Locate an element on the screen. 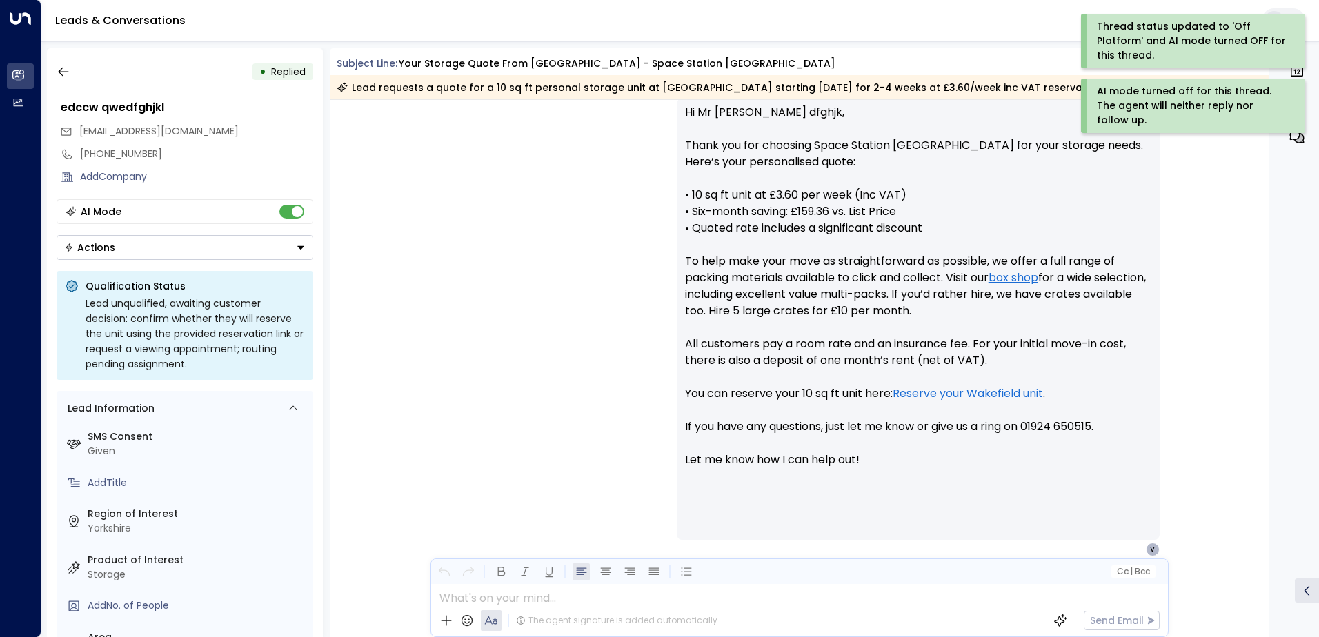 This screenshot has width=1319, height=637. div: Button group with a nested menu is located at coordinates (185, 248).